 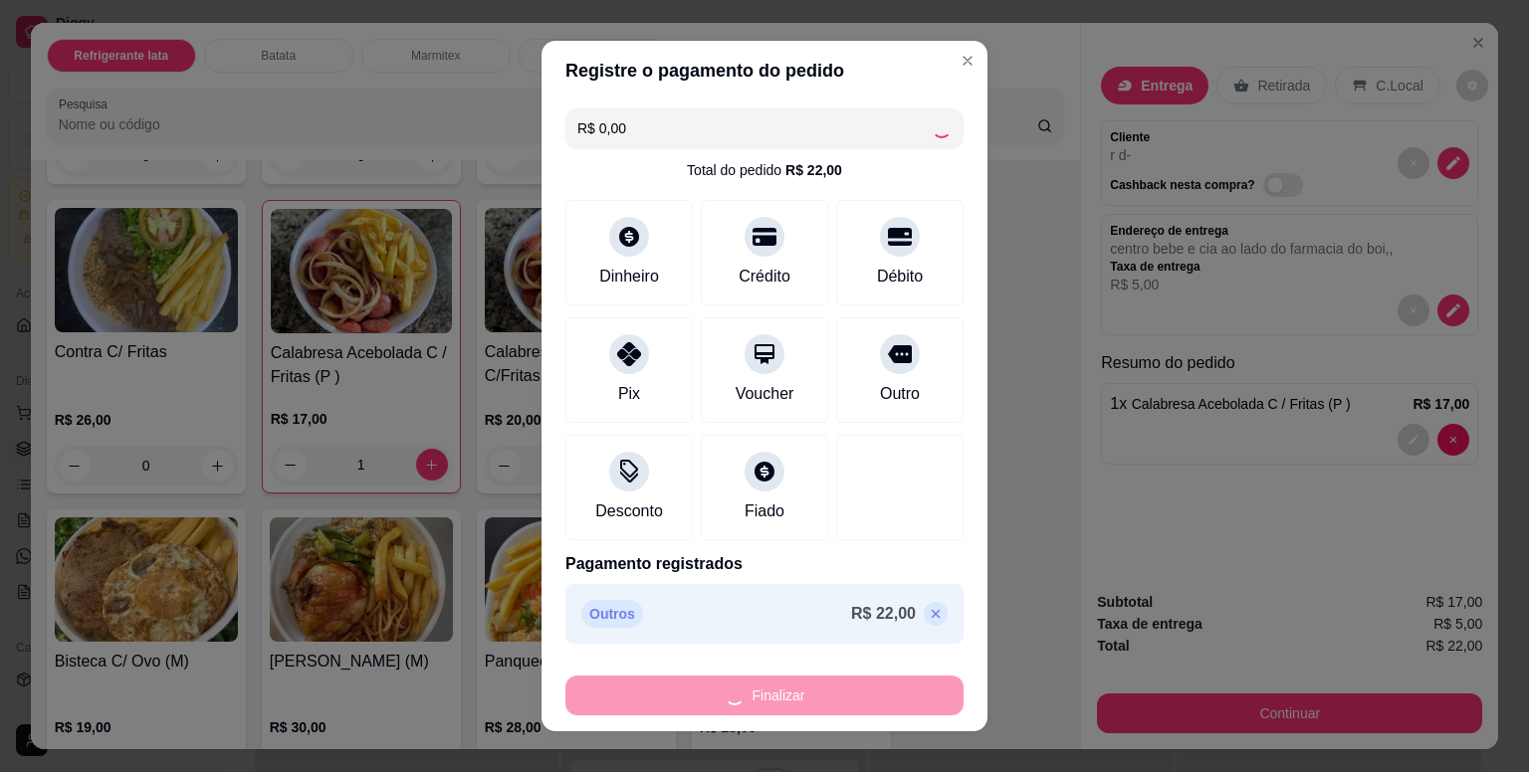 I want to click on div: Loading, so click(x=941, y=128).